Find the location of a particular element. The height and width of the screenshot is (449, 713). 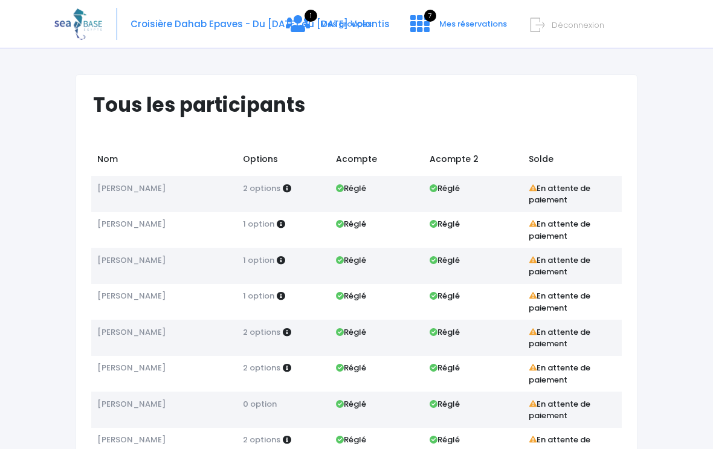

a: 1 Mes groupes is located at coordinates (329, 28).